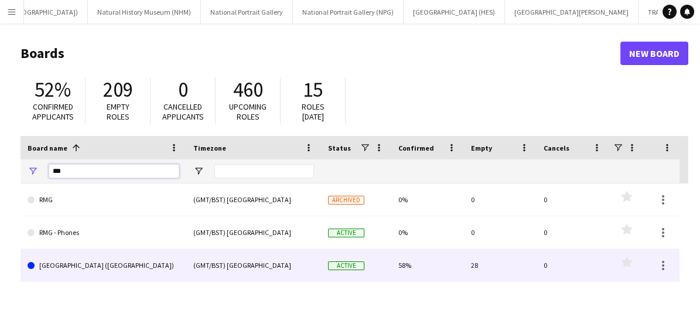  I want to click on span: Empty roles, so click(118, 111).